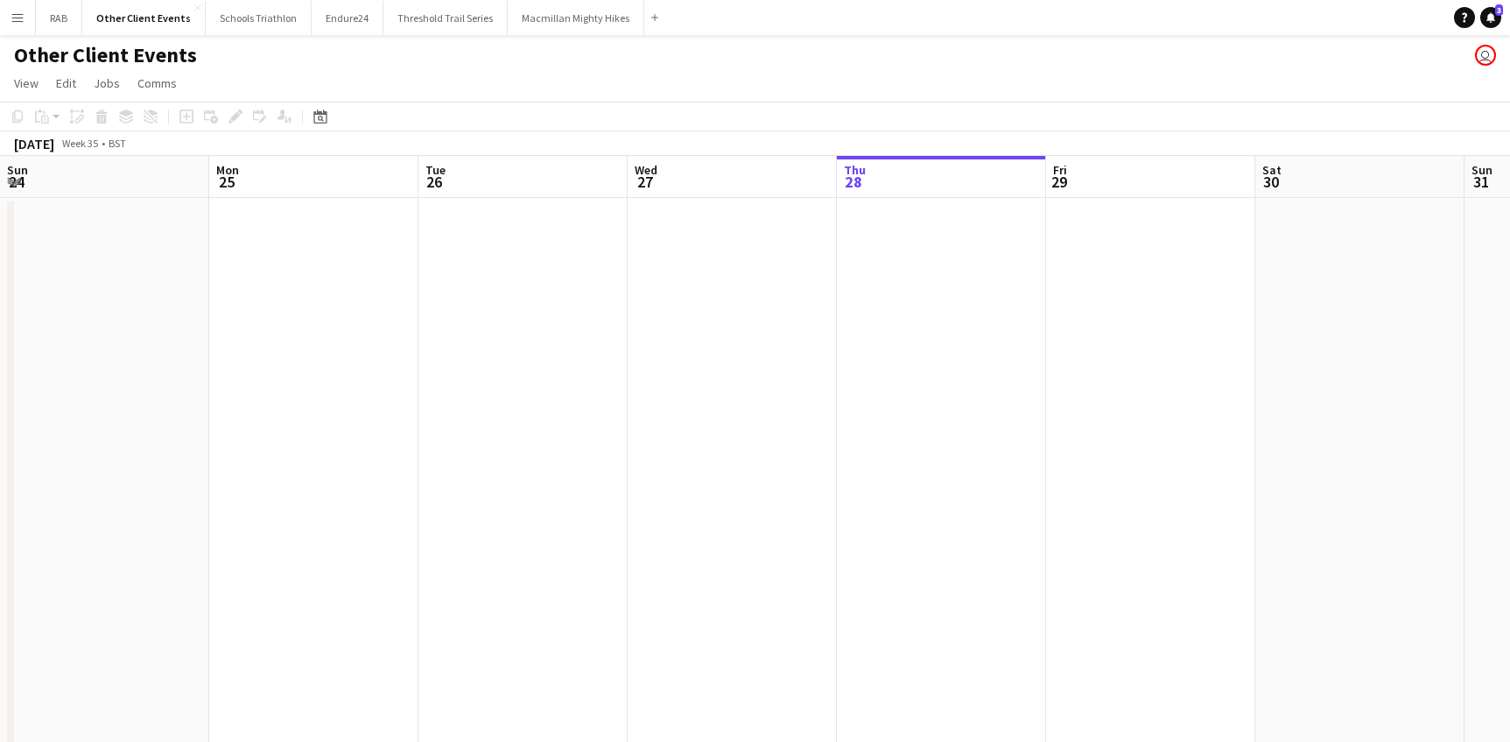  What do you see at coordinates (855, 170) in the screenshot?
I see `span: Thu` at bounding box center [855, 170].